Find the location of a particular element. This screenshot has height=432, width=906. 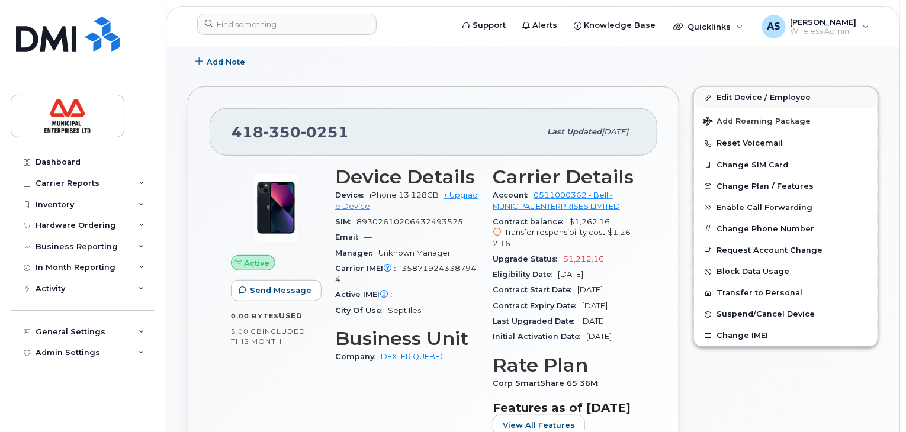

span: 0.00 Bytes is located at coordinates (255, 316).